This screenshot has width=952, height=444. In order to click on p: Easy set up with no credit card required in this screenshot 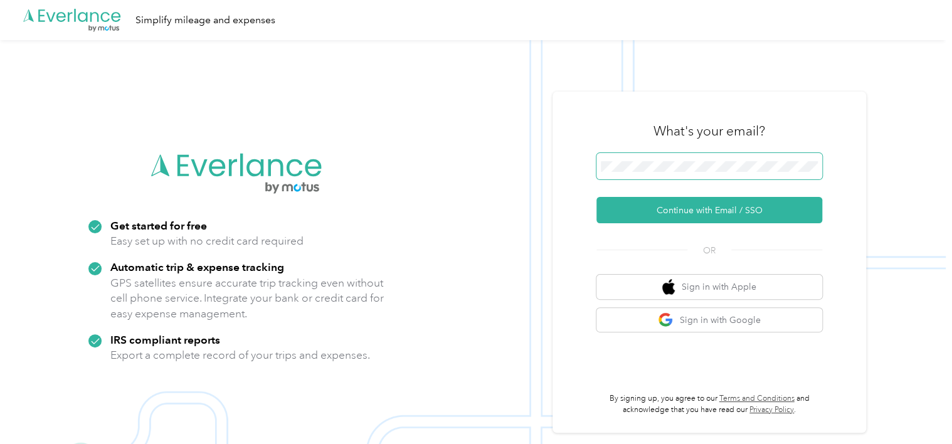, I will do `click(207, 241)`.